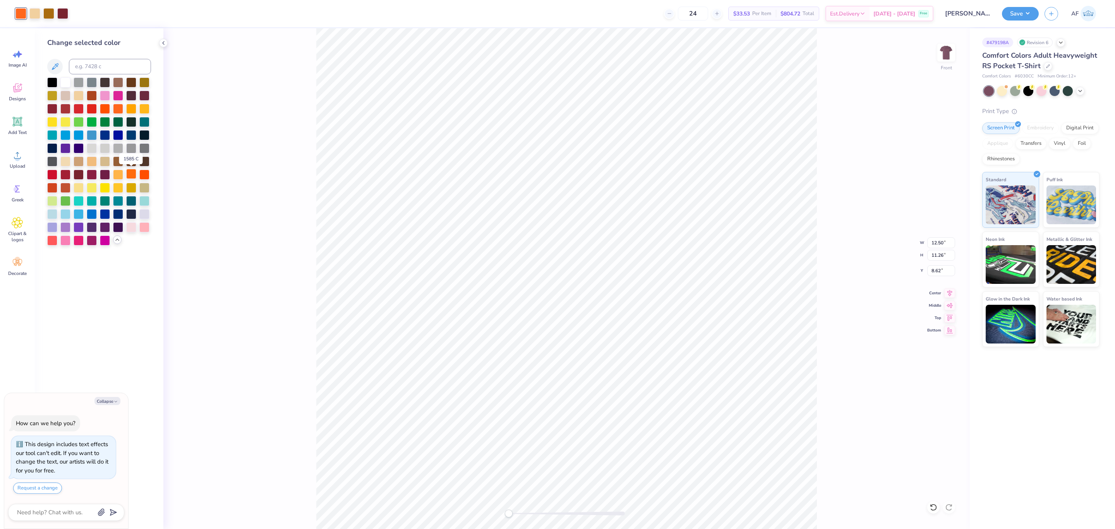 The image size is (1115, 529). What do you see at coordinates (996, 179) in the screenshot?
I see `span: Standard` at bounding box center [996, 179].